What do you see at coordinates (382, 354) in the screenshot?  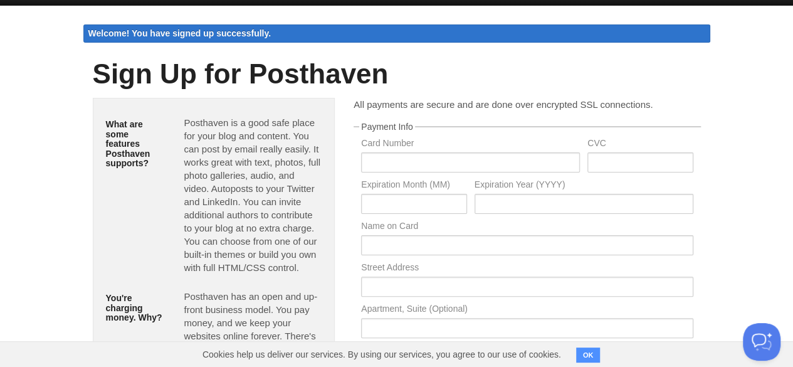 I see `span: Cookies help us deliver our services. By using our services, you agree to our use of cookies.` at bounding box center [382, 354].